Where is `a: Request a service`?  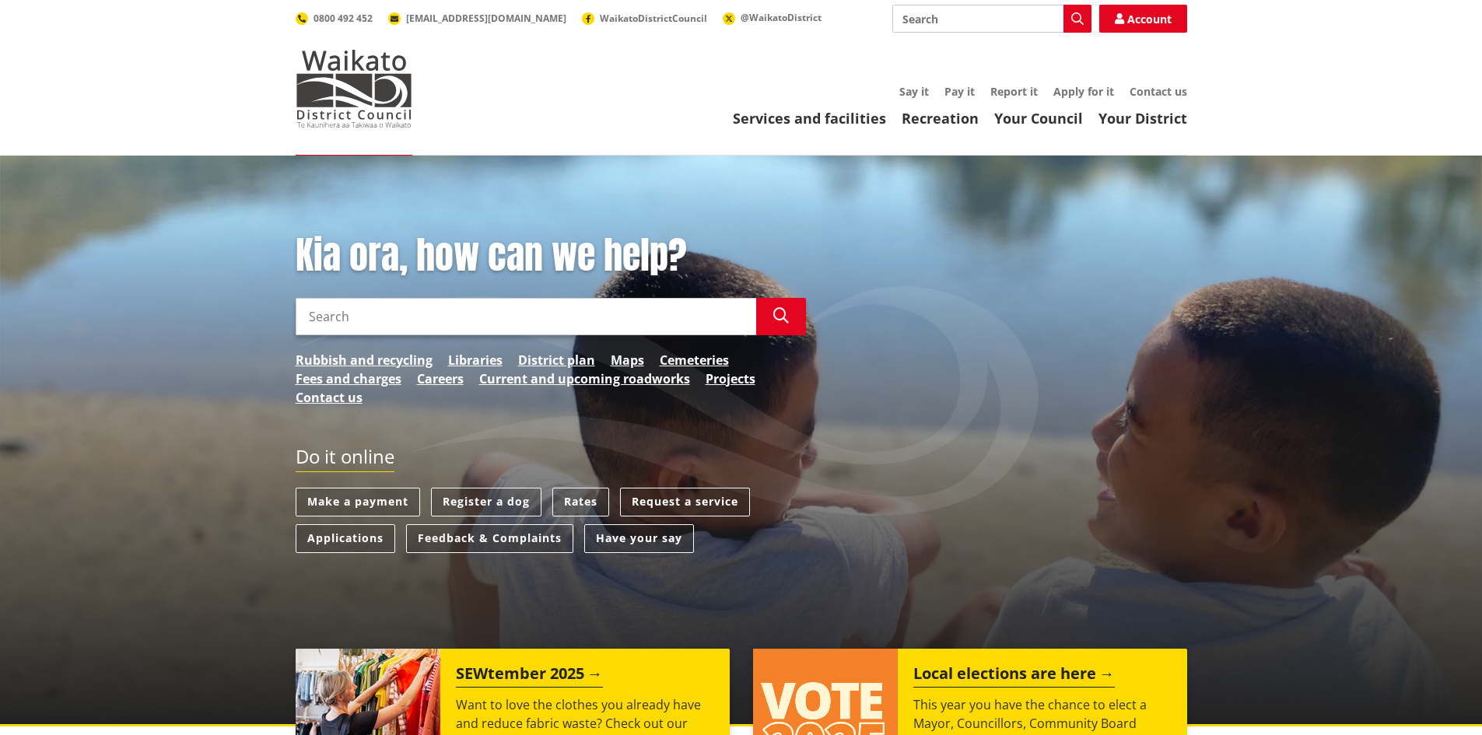 a: Request a service is located at coordinates (685, 502).